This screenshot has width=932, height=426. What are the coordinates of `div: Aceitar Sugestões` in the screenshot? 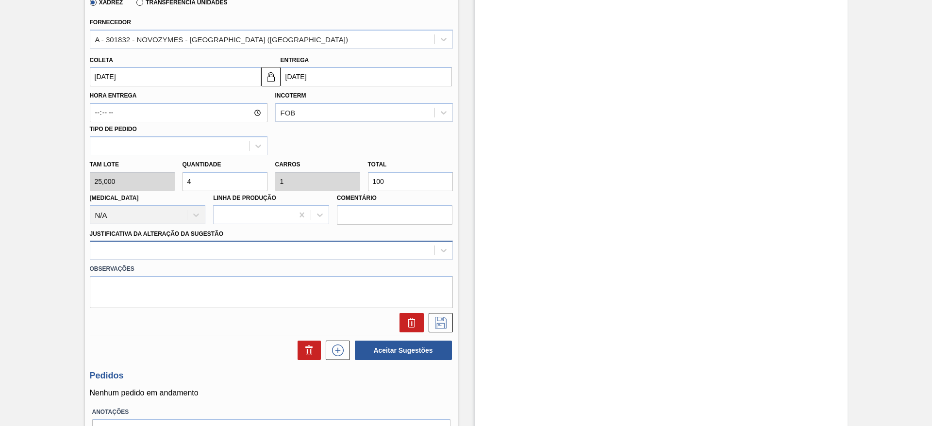 It's located at (401, 350).